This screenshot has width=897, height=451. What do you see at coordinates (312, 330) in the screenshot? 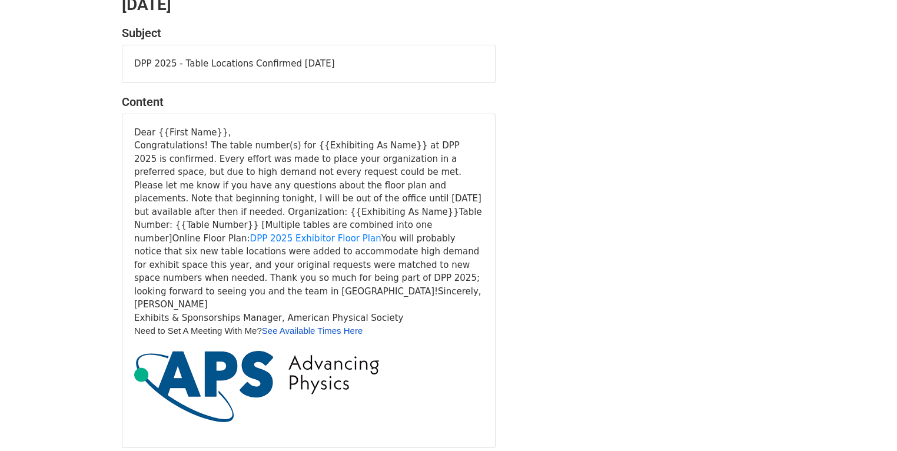
I see `a: See Available Times Here` at bounding box center [312, 330].